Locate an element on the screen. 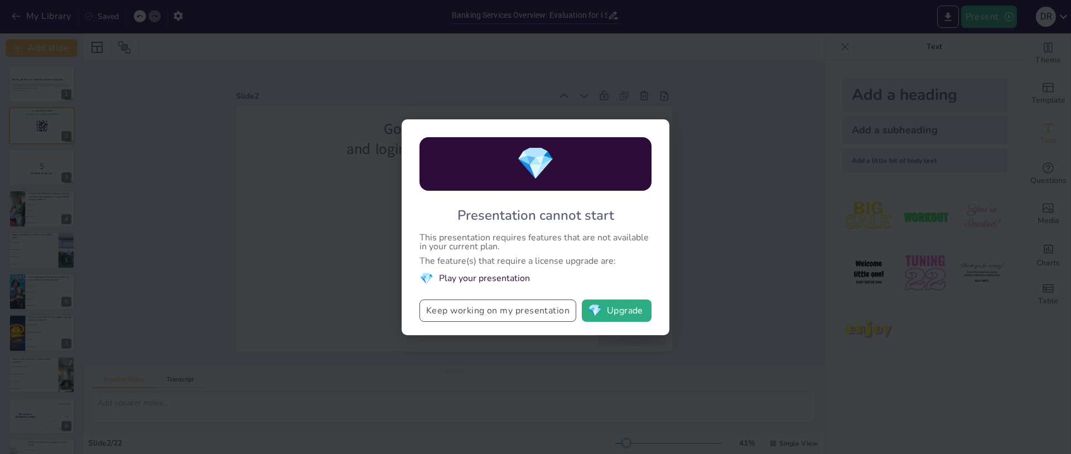  div: The feature(s) that require a license upgrade are: is located at coordinates (535, 261).